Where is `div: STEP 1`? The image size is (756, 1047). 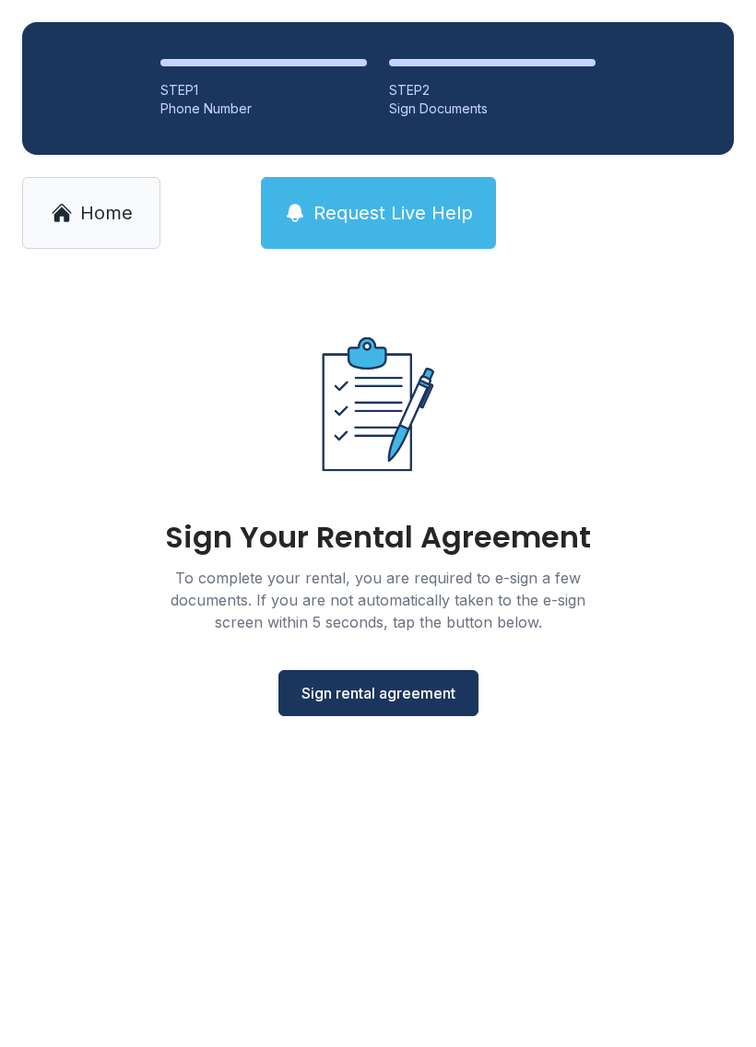 div: STEP 1 is located at coordinates (264, 90).